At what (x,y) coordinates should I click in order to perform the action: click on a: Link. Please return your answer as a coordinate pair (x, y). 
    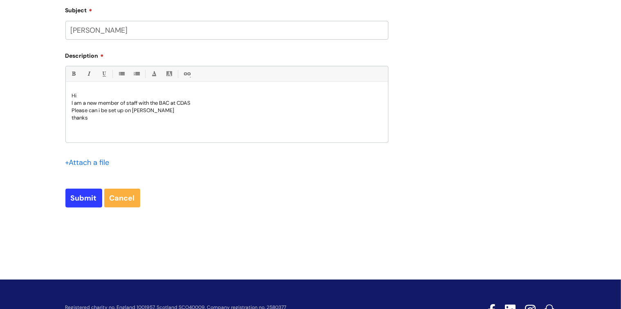
    Looking at the image, I should click on (186, 74).